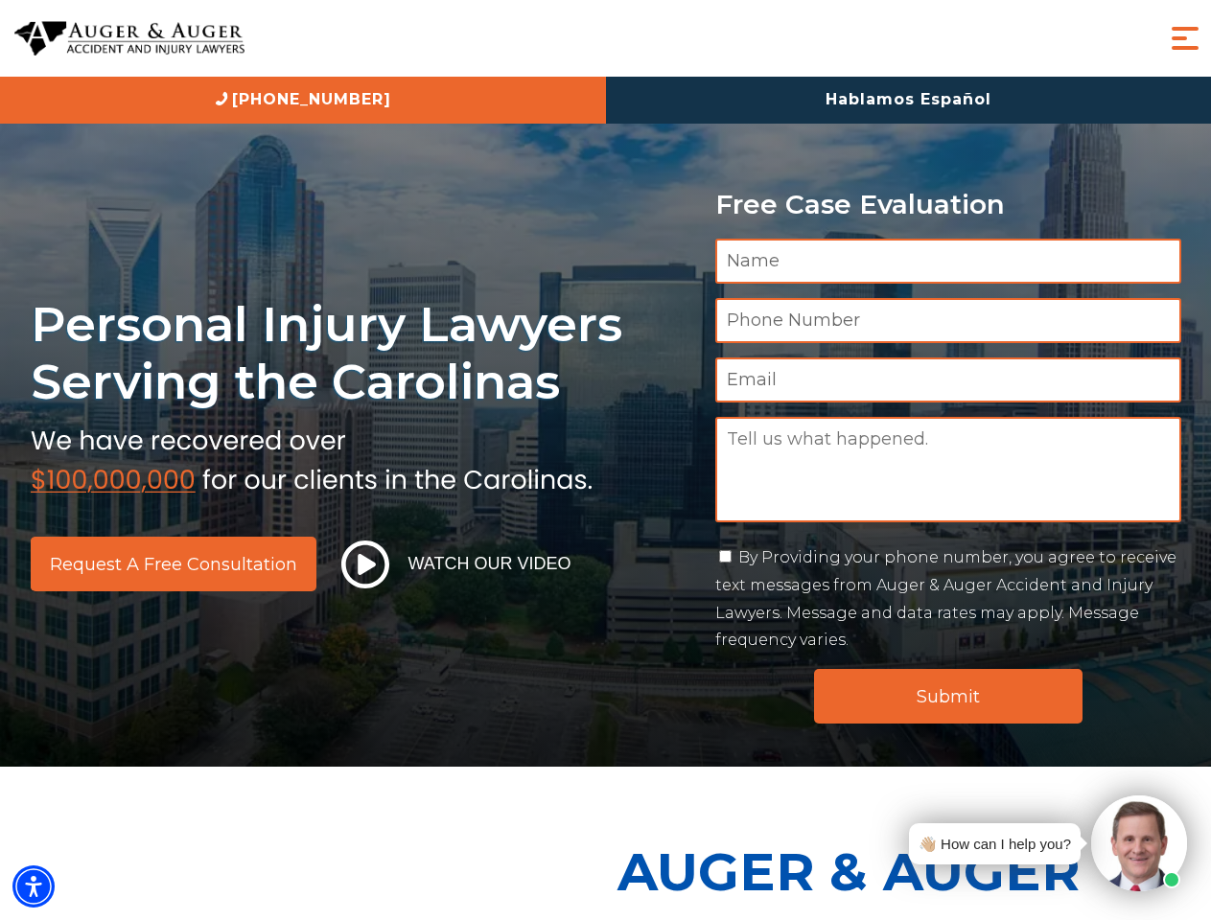 Image resolution: width=1211 pixels, height=920 pixels. Describe the element at coordinates (456, 565) in the screenshot. I see `button: Watch Our Video` at that location.